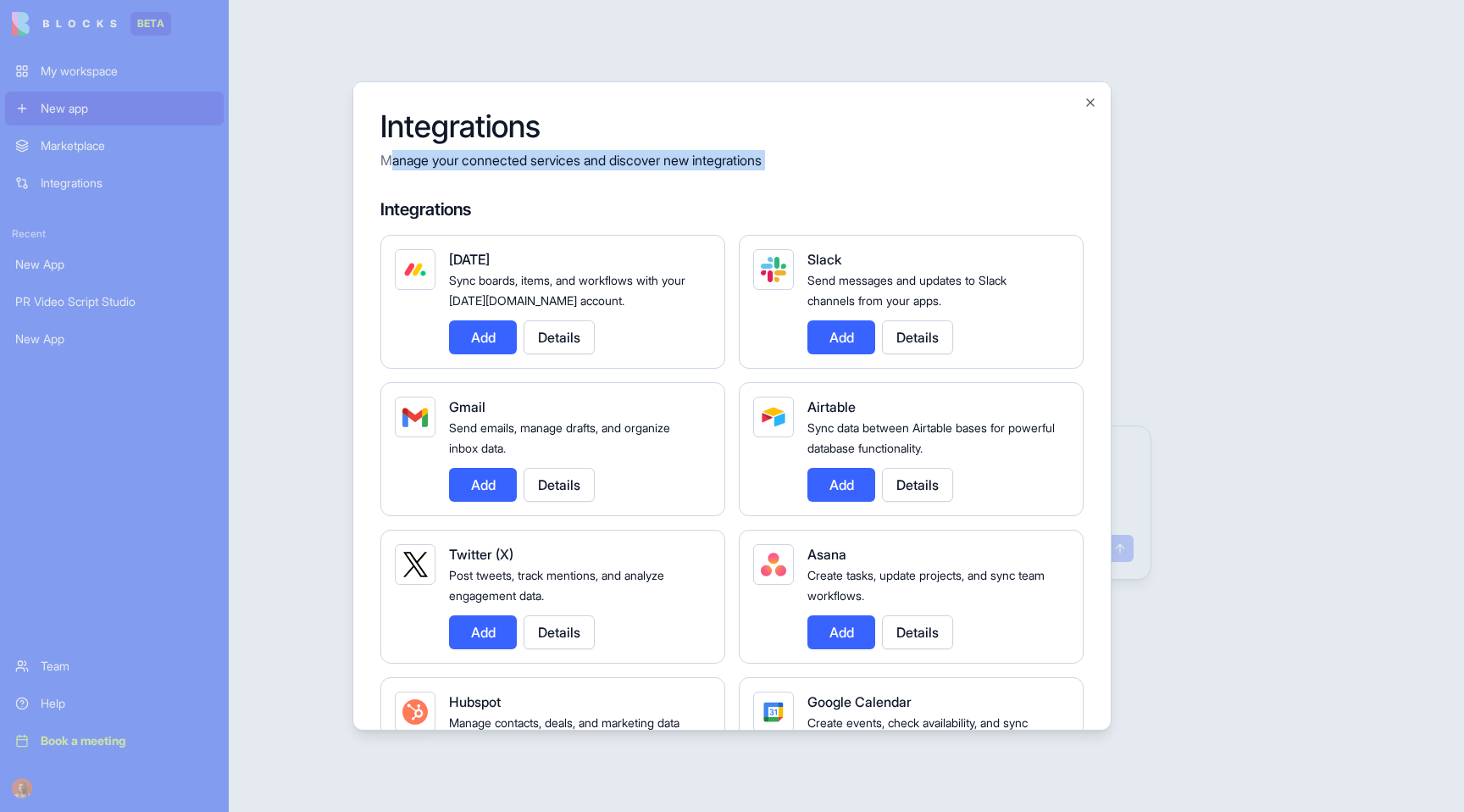  Describe the element at coordinates (931, 437) in the screenshot. I see `span: Sync data between Airtable bases for powerful database functionality.` at that location.